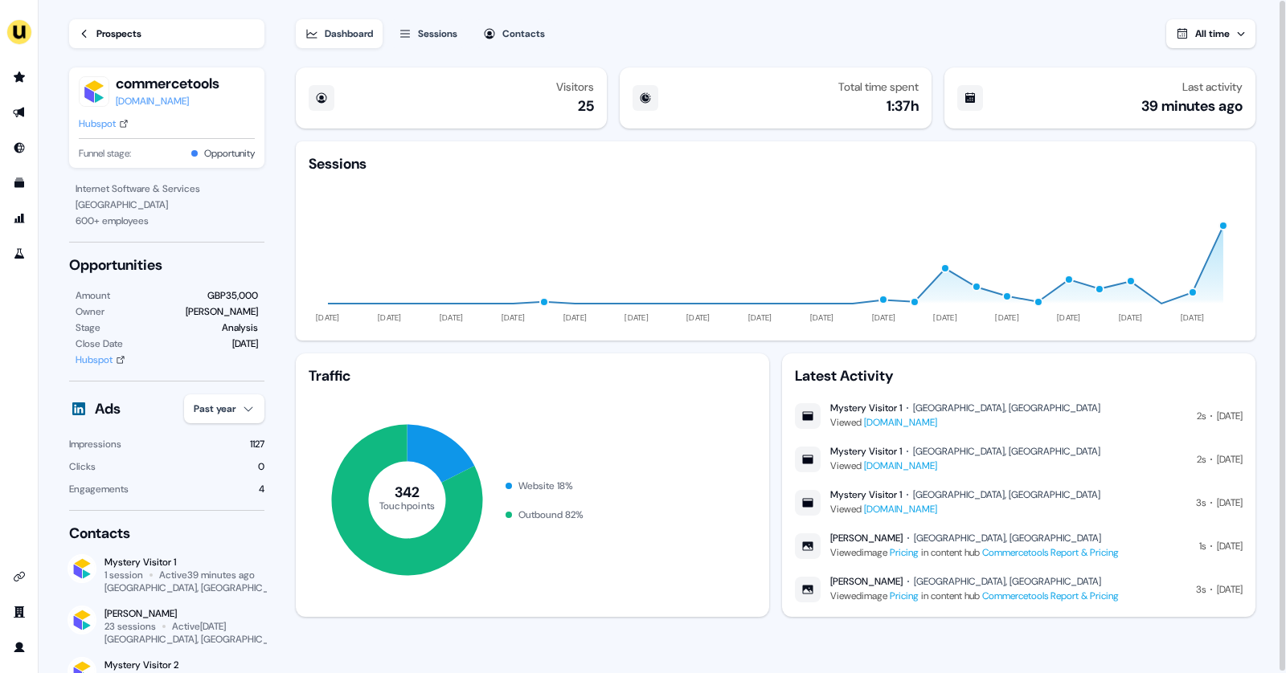  I want to click on button: Past year, so click(224, 409).